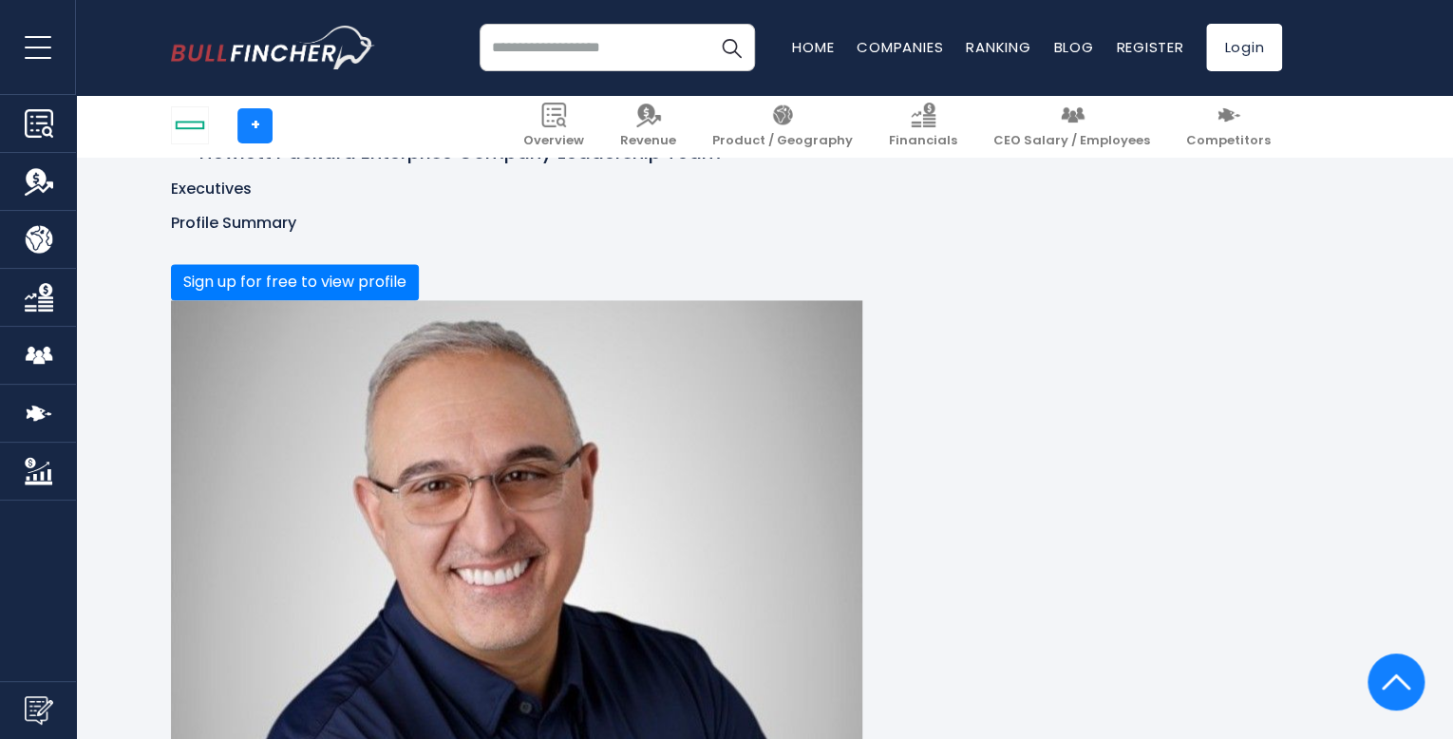  I want to click on a: Ranking, so click(998, 47).